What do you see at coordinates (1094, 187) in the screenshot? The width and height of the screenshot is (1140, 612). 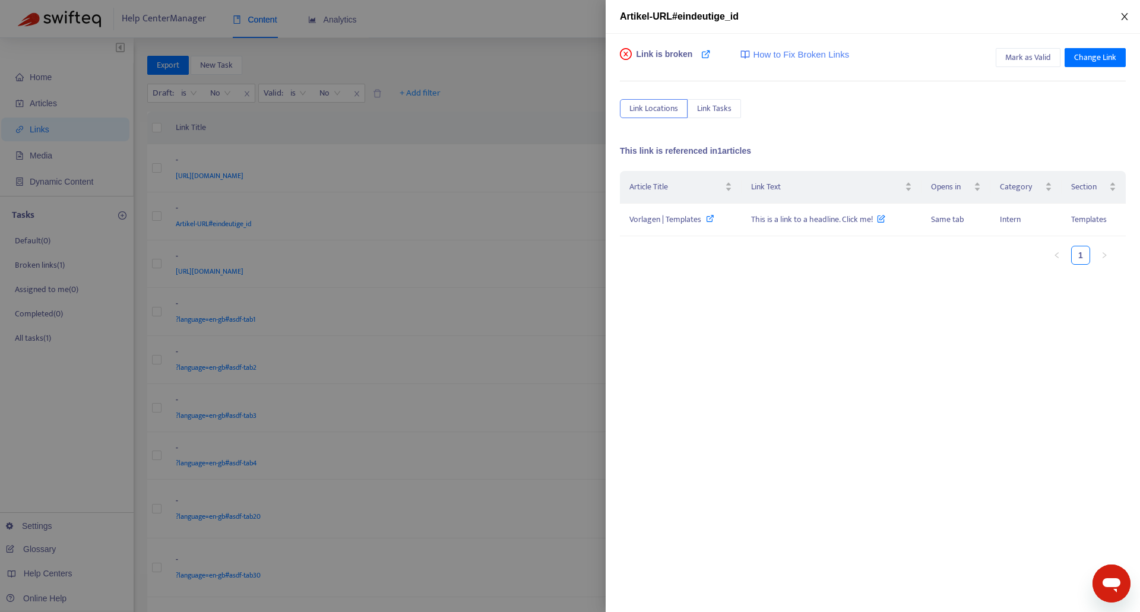 I see `th: Section` at bounding box center [1094, 187].